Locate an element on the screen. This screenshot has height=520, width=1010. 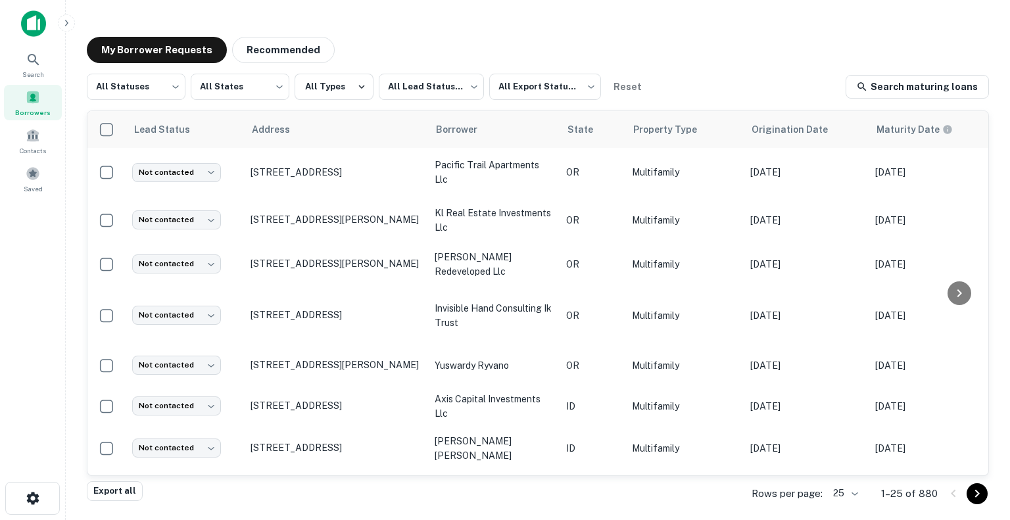
th: Lead Status is located at coordinates (185, 129).